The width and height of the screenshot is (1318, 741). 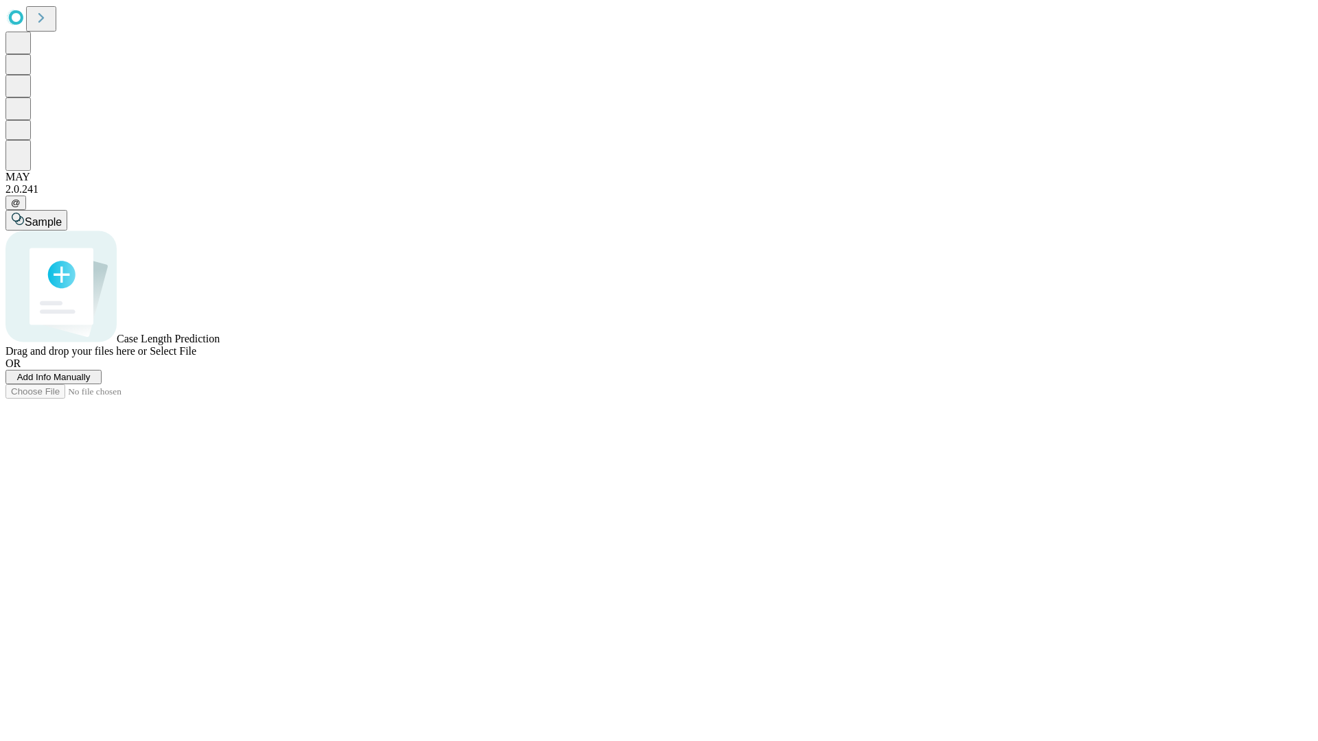 I want to click on button: Add Info Manually, so click(x=54, y=377).